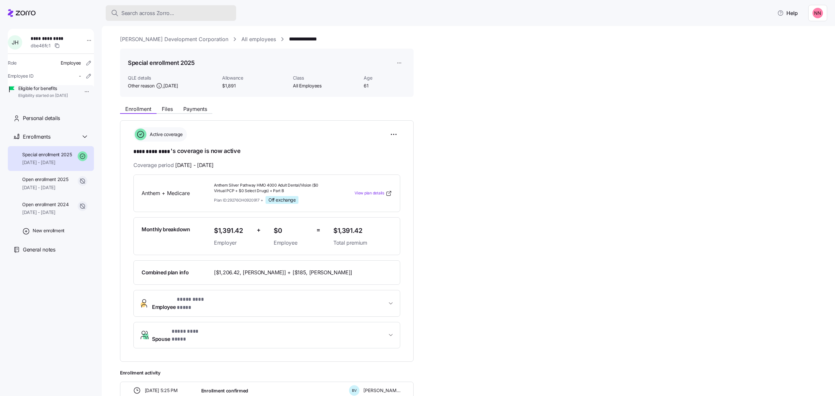  I want to click on span: Other reason ,, so click(153, 86).